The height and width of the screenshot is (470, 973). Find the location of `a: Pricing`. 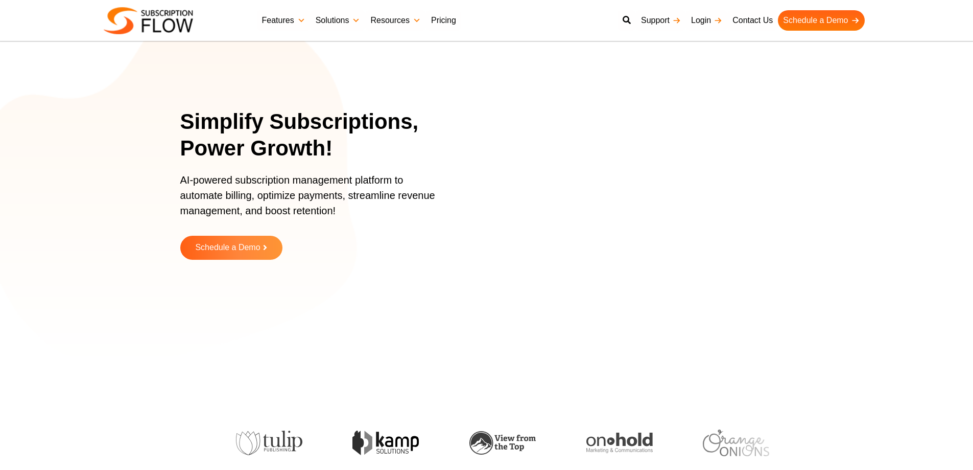

a: Pricing is located at coordinates (444, 20).